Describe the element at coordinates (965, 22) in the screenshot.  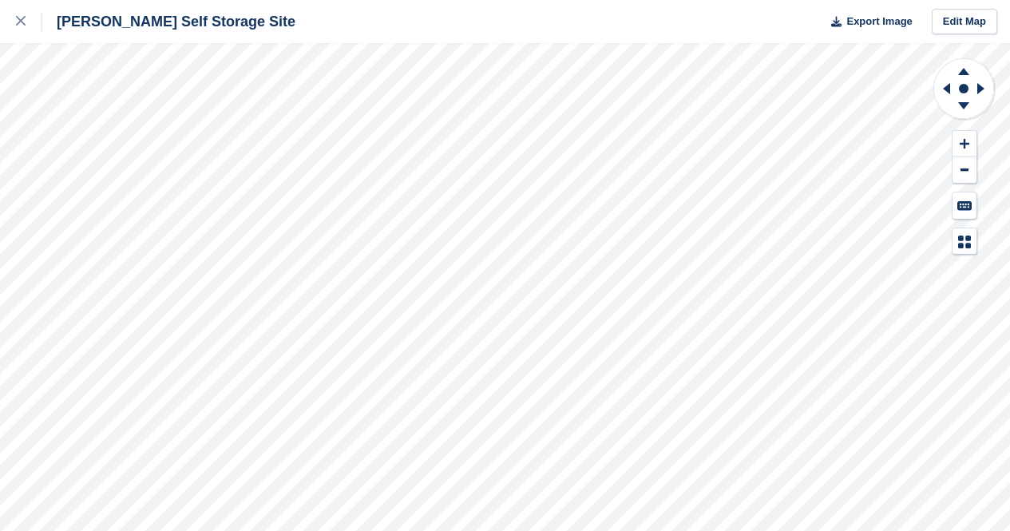
I see `a: Edit Map` at that location.